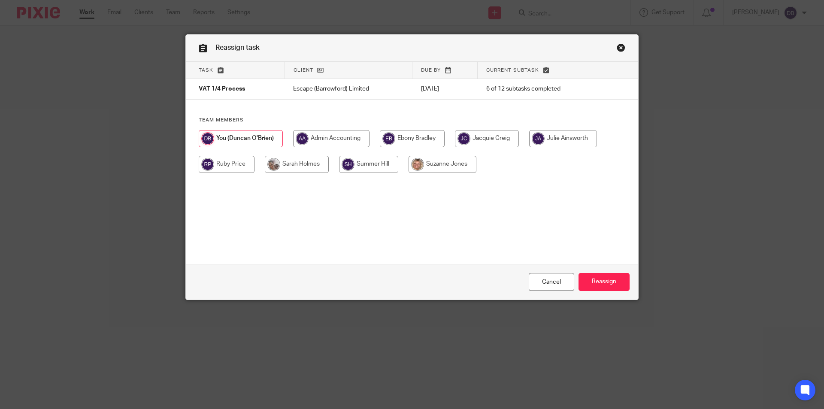  What do you see at coordinates (206, 70) in the screenshot?
I see `span: Task` at bounding box center [206, 70].